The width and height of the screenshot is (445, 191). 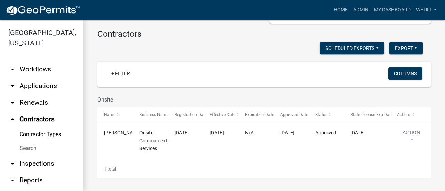 What do you see at coordinates (222, 115) in the screenshot?
I see `span: Effective Date` at bounding box center [222, 115].